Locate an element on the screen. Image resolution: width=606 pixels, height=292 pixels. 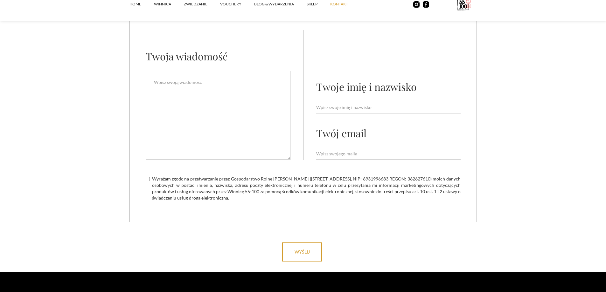
input: Wpisz swoje imię i nazwisko is located at coordinates (388, 108).